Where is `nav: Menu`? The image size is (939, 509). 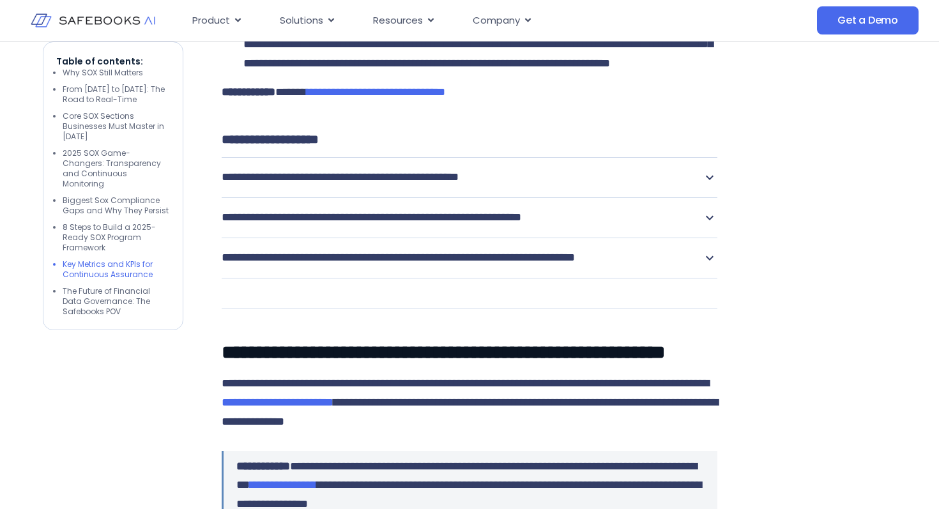 nav: Menu is located at coordinates (449, 20).